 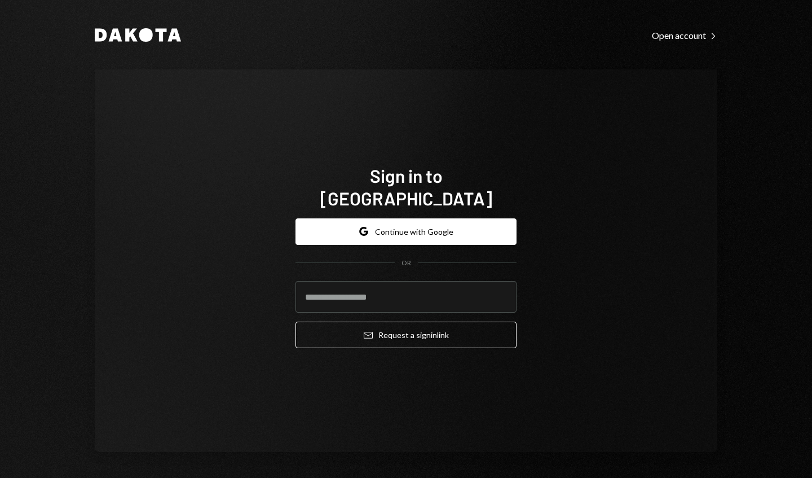 I want to click on div: Open account, so click(x=685, y=36).